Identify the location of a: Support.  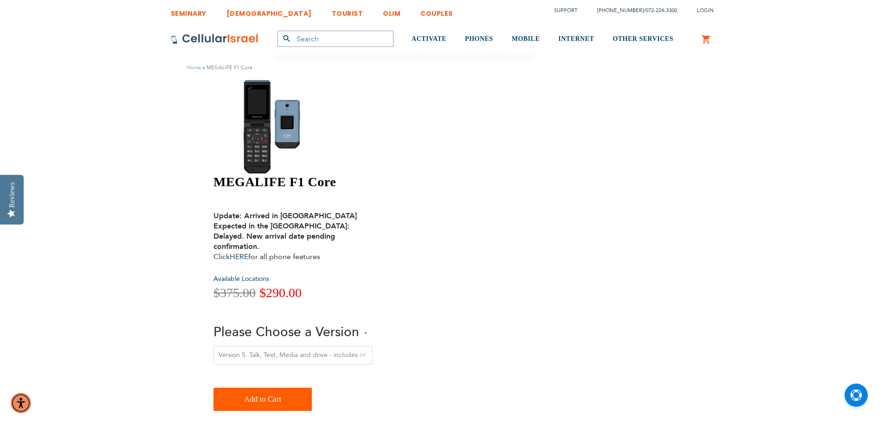
(566, 10).